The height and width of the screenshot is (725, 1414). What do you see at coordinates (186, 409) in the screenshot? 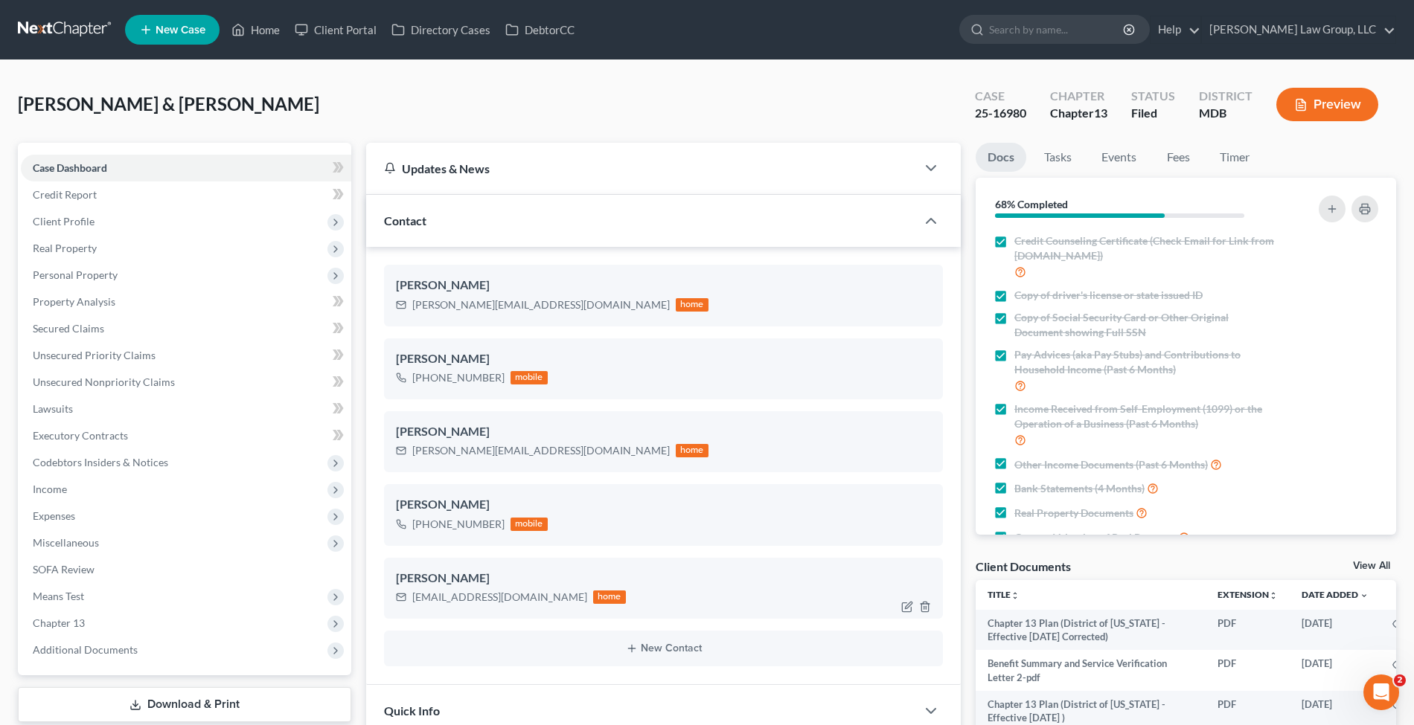
I see `a: Lawsuits` at bounding box center [186, 409].